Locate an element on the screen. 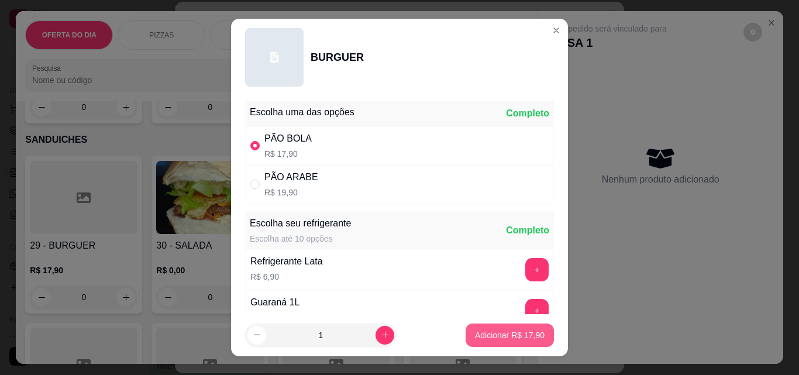  div: Refrigerante Lata is located at coordinates (287, 262).